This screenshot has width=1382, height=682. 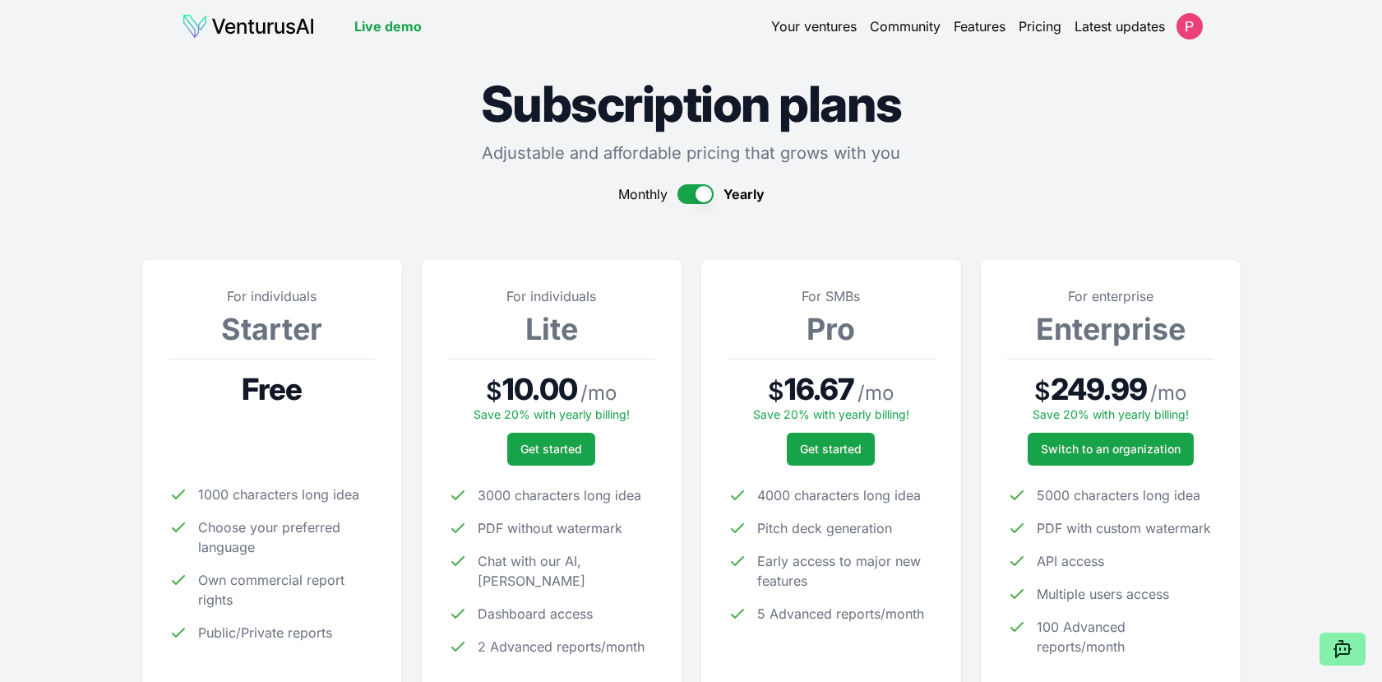 What do you see at coordinates (1040, 26) in the screenshot?
I see `a: Pricing` at bounding box center [1040, 26].